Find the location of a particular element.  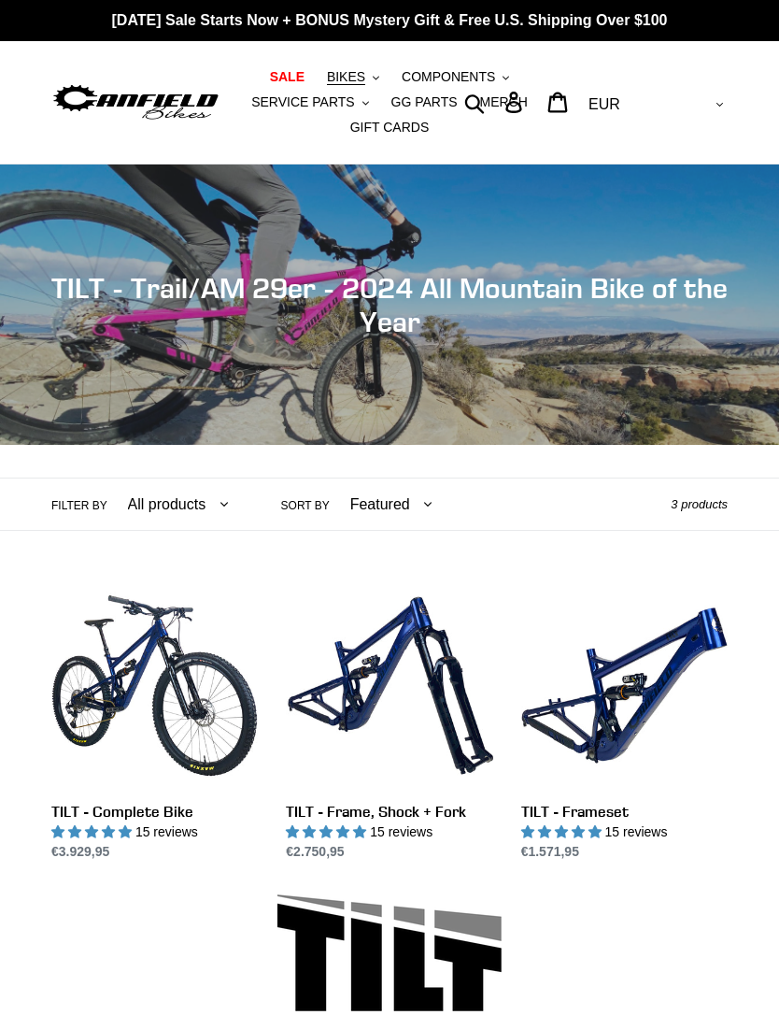

span: 3 products is located at coordinates (699, 504).